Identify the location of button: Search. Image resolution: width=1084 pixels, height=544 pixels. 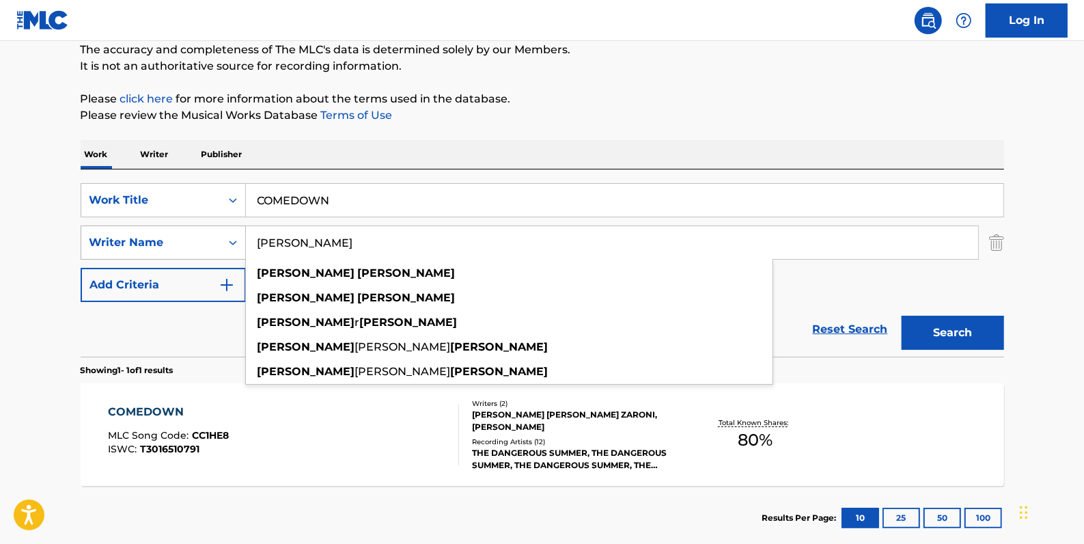
(953, 333).